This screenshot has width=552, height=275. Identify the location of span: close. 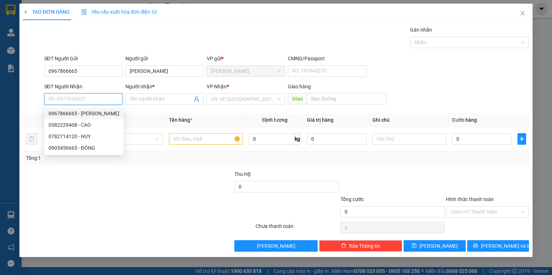
(523, 13).